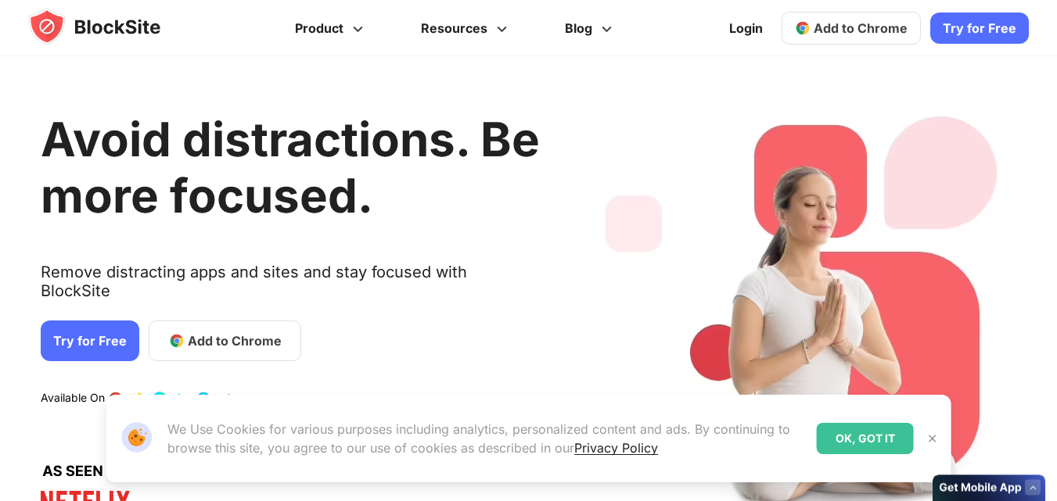  What do you see at coordinates (615, 448) in the screenshot?
I see `a: Privacy Policy` at bounding box center [615, 448].